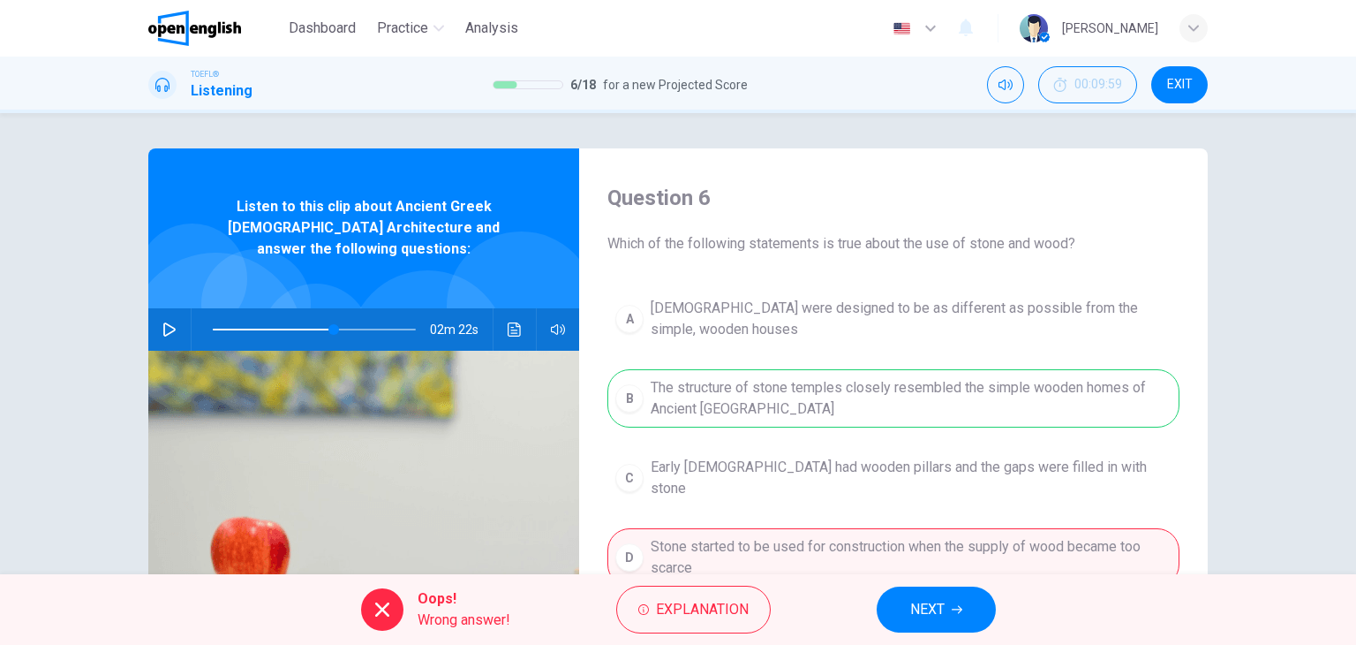 Image resolution: width=1356 pixels, height=645 pixels. I want to click on span: Dashboard, so click(322, 28).